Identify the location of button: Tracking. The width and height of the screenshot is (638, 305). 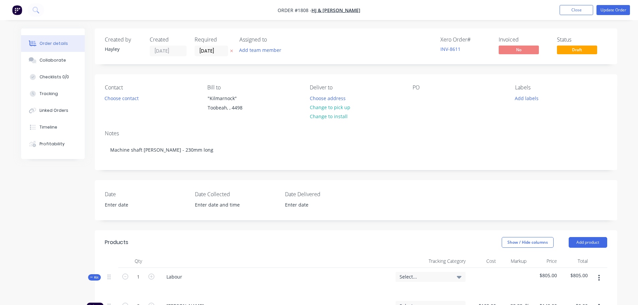
(53, 94).